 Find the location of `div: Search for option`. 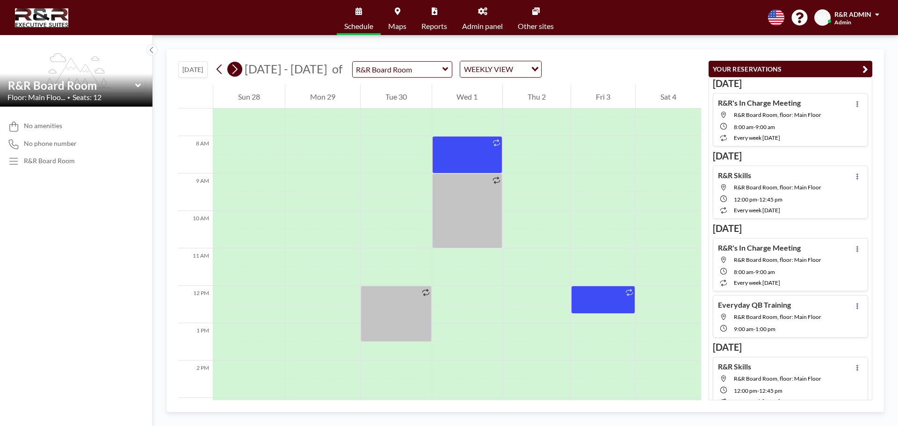

div: Search for option is located at coordinates (501, 69).